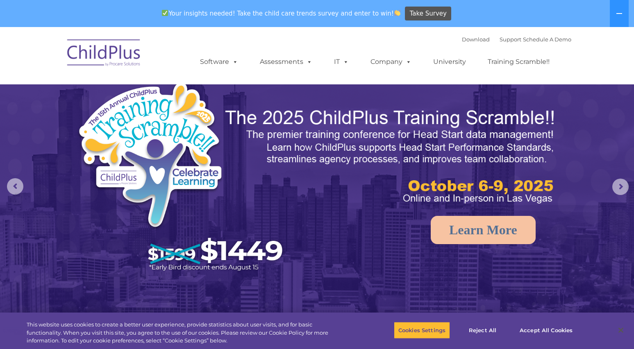 The width and height of the screenshot is (634, 349). What do you see at coordinates (483, 230) in the screenshot?
I see `a: Learn More` at bounding box center [483, 230].